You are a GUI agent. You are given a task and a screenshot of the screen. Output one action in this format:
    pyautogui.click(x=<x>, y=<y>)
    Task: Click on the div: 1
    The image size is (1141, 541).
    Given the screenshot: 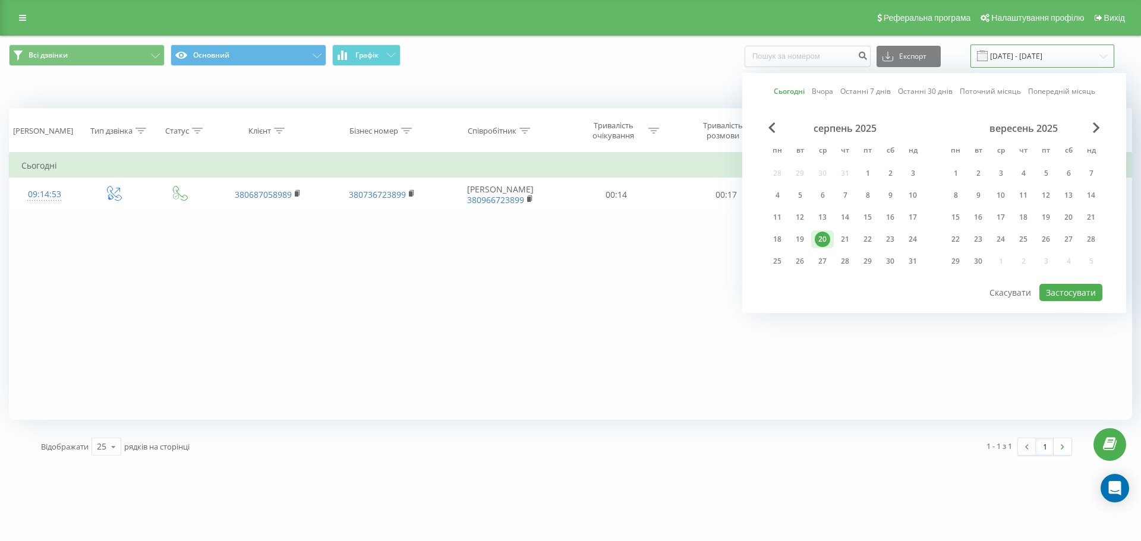 What is the action you would take?
    pyautogui.click(x=867, y=173)
    